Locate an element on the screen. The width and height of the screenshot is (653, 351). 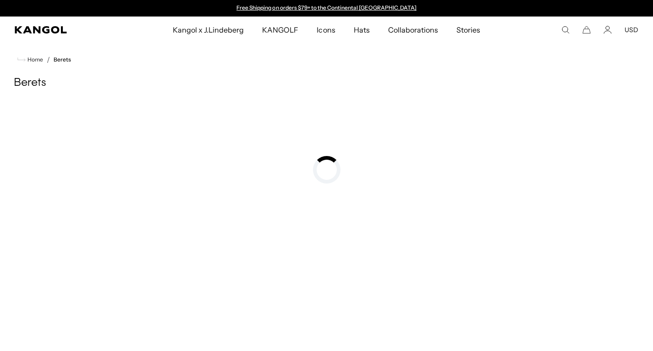
span: Collaborations is located at coordinates (413, 30).